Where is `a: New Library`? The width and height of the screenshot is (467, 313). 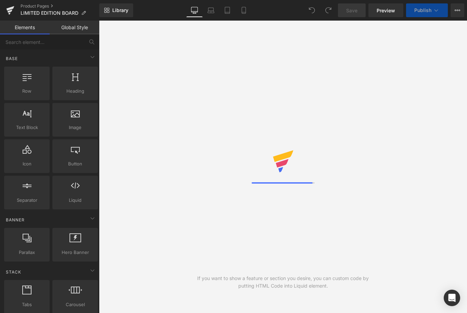
a: New Library is located at coordinates (116, 10).